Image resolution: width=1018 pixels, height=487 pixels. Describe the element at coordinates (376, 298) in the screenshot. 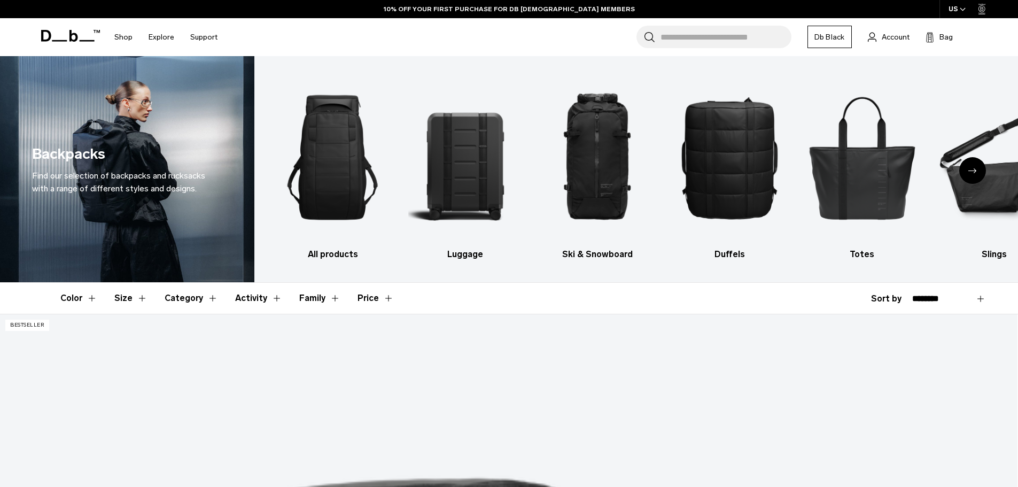

I see `button: Toggle Price` at that location.